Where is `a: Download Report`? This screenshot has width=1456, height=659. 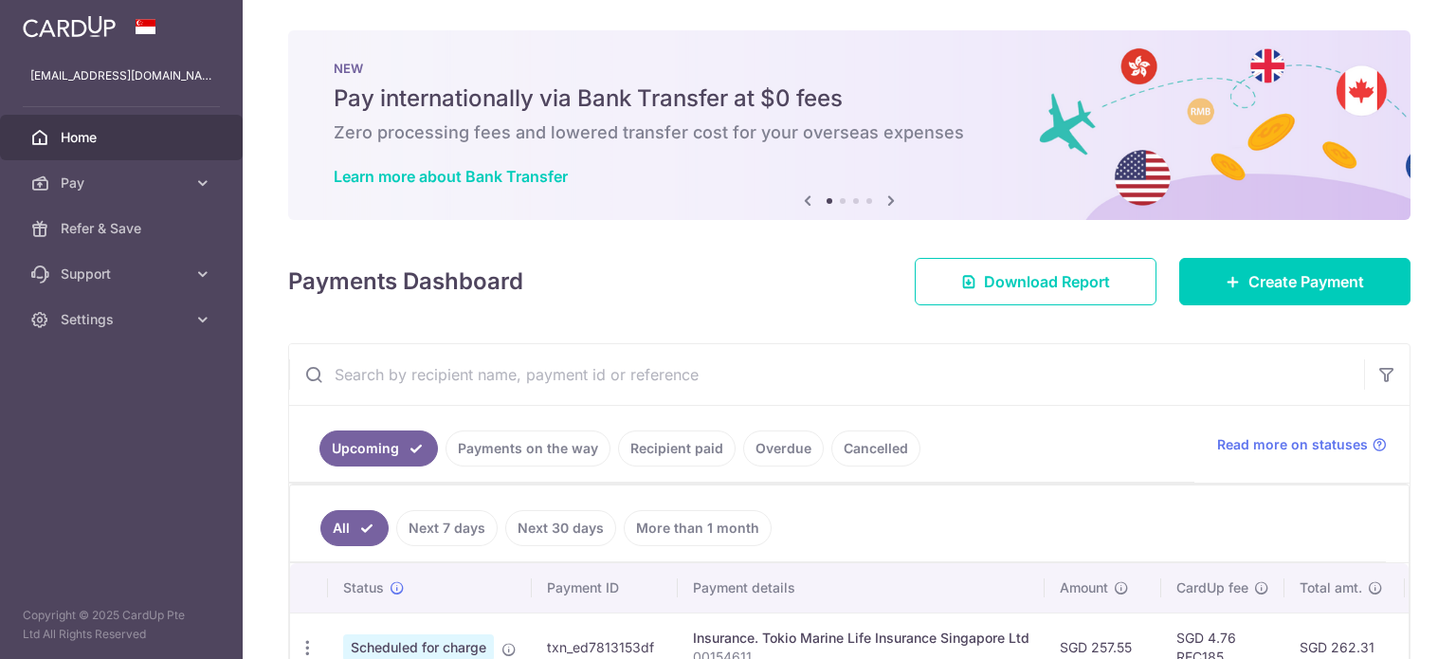
a: Download Report is located at coordinates (1035, 282).